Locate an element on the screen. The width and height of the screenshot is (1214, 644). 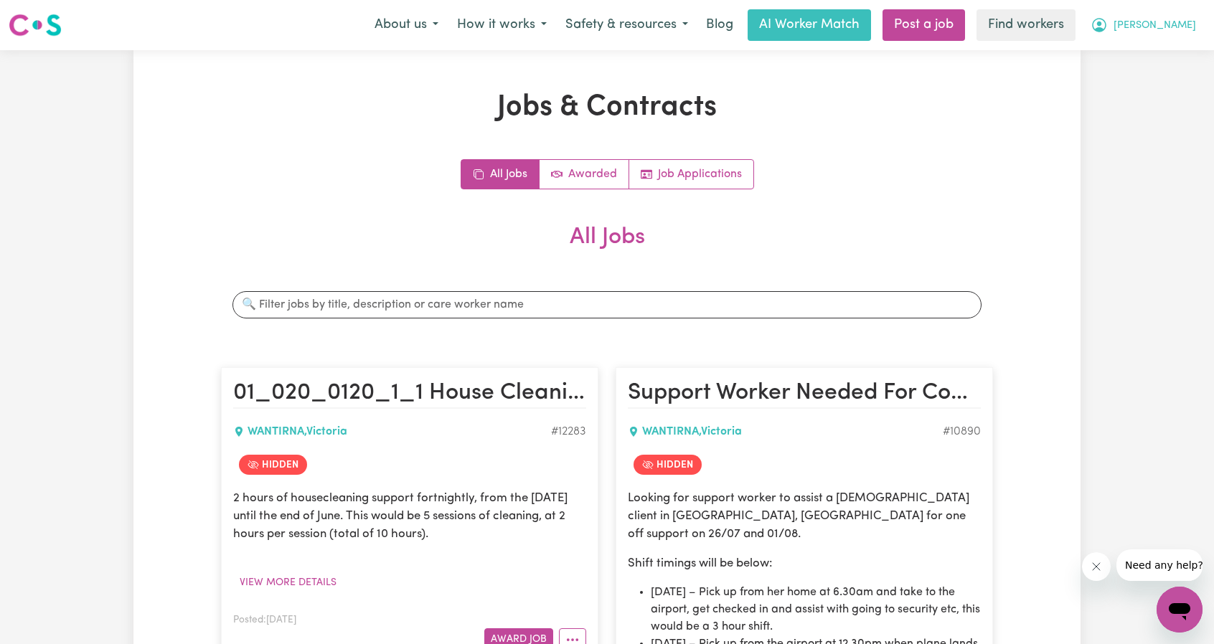
a: AI Worker Match is located at coordinates (809, 25).